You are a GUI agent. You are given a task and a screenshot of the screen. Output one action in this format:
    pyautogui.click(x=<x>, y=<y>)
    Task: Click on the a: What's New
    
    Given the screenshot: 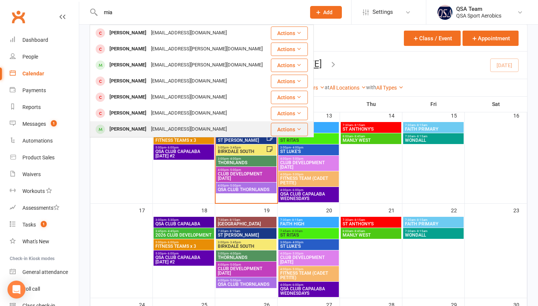 What is the action you would take?
    pyautogui.click(x=44, y=242)
    